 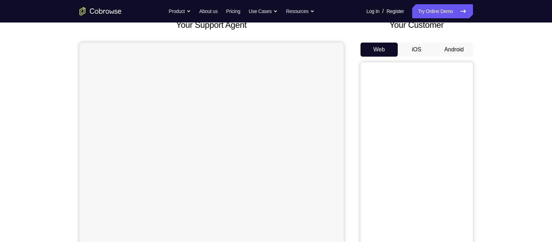 I want to click on a: Go to the home page, so click(x=101, y=11).